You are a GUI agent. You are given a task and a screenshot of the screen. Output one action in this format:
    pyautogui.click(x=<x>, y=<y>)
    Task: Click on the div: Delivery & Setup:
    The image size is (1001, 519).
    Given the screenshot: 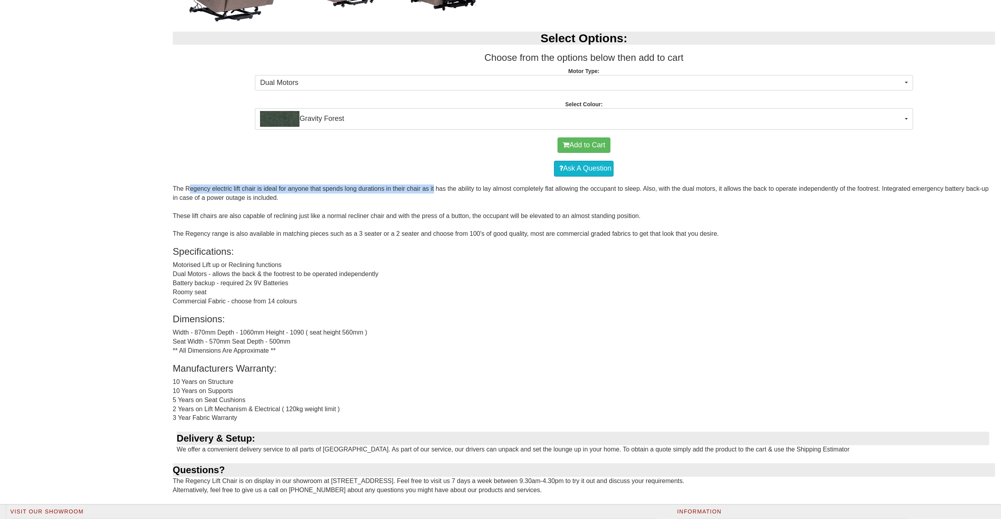 What is the action you would take?
    pyautogui.click(x=583, y=438)
    